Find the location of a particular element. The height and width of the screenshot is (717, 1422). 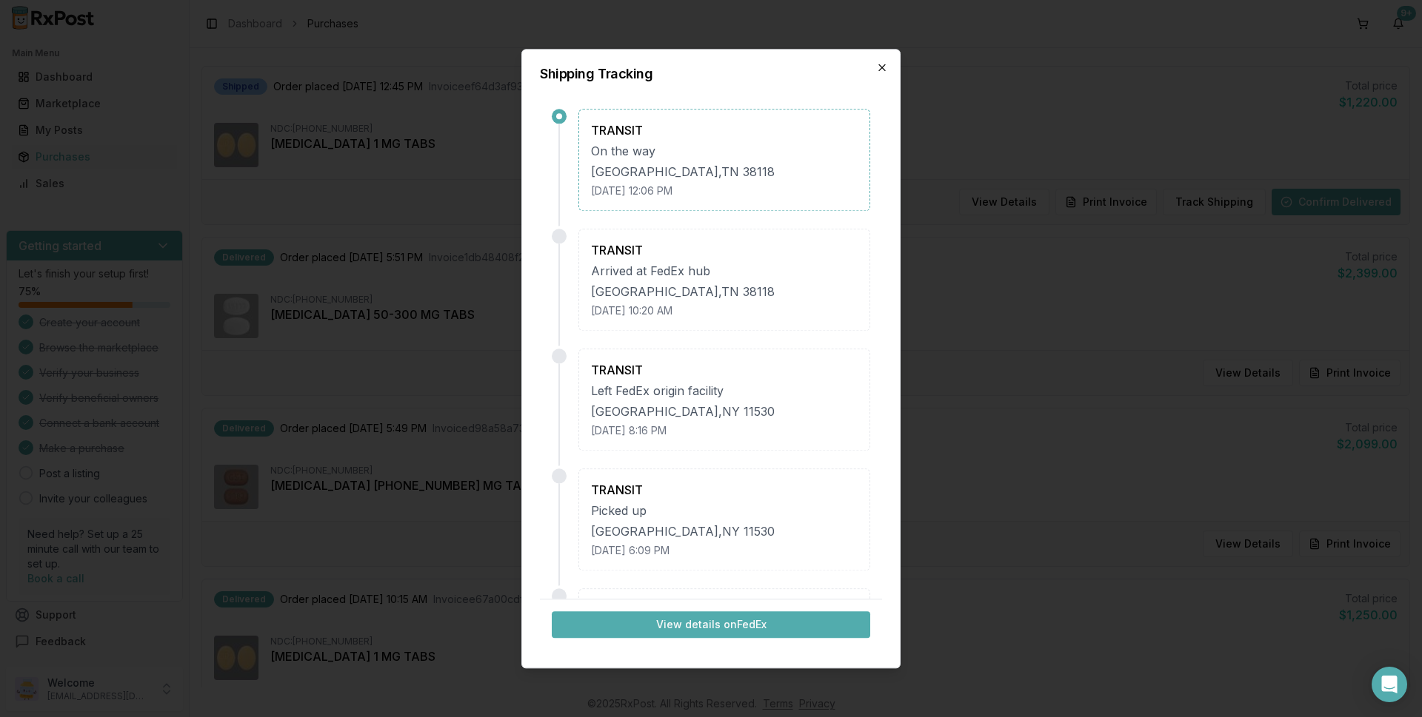

button: View details onFedEx is located at coordinates (711, 625).